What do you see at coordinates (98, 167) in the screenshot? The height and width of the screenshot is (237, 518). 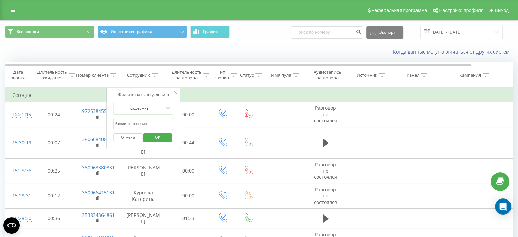 I see `a: 380963380331` at bounding box center [98, 167].